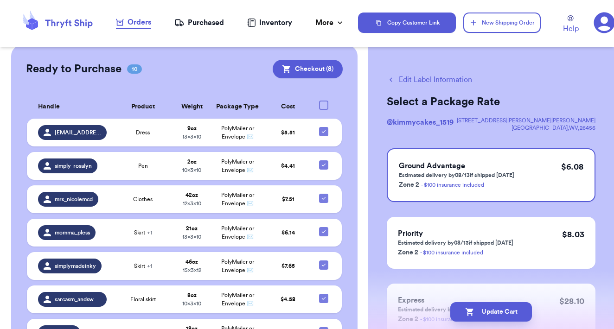  I want to click on span: Floral skirt, so click(143, 300).